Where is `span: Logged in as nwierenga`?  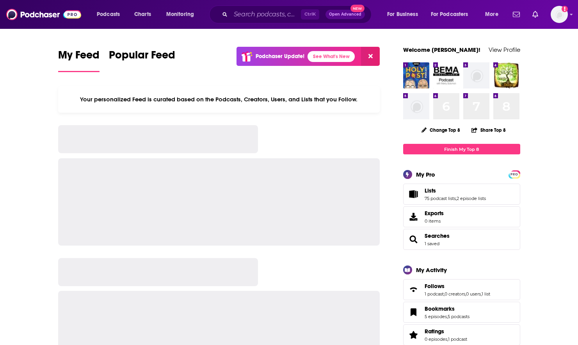
span: Logged in as nwierenga is located at coordinates (559, 14).